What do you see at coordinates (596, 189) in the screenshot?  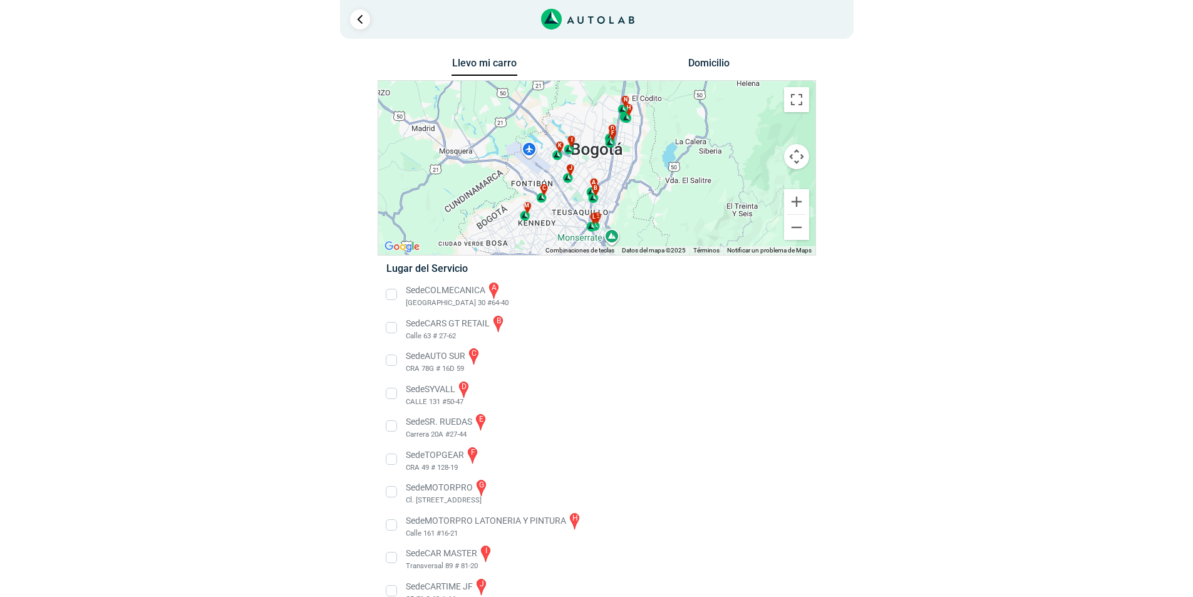 I see `span: b` at bounding box center [596, 189].